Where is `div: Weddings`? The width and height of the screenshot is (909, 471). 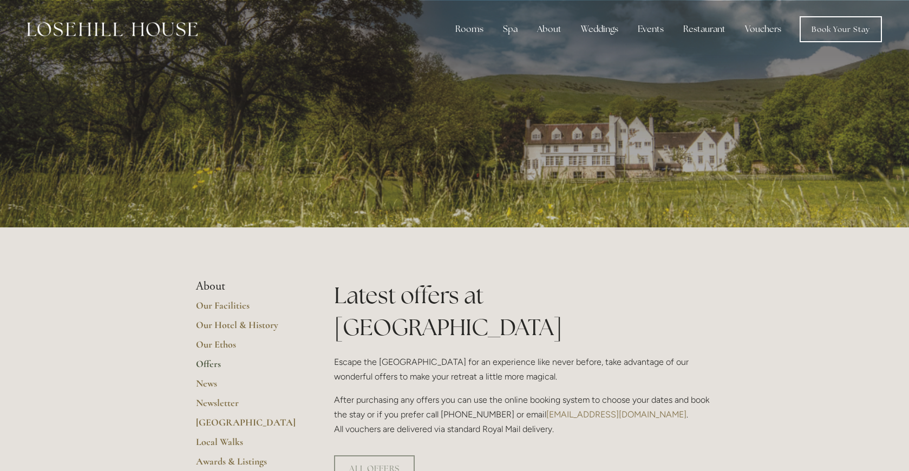
div: Weddings is located at coordinates (599, 29).